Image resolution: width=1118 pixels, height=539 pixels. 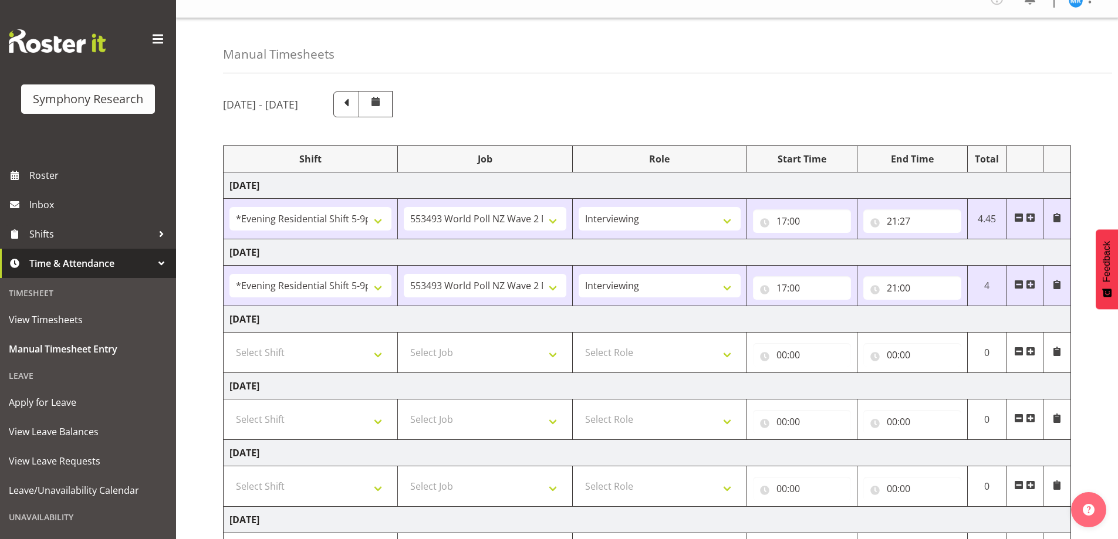 I want to click on a: View Leave Balances, so click(x=88, y=432).